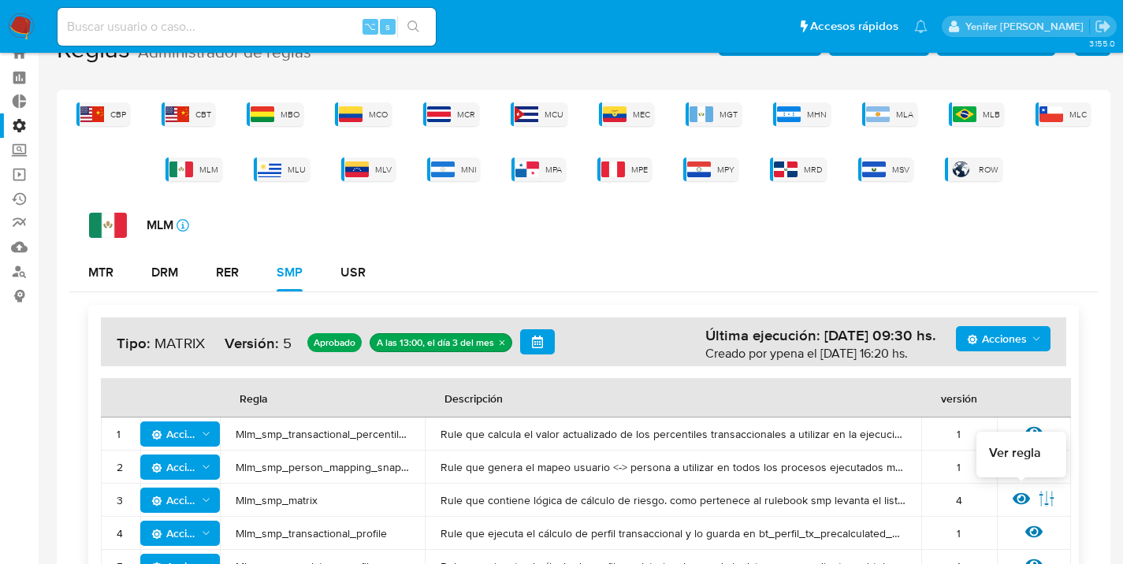 This screenshot has height=564, width=1123. I want to click on a: Salir, so click(1102, 26).